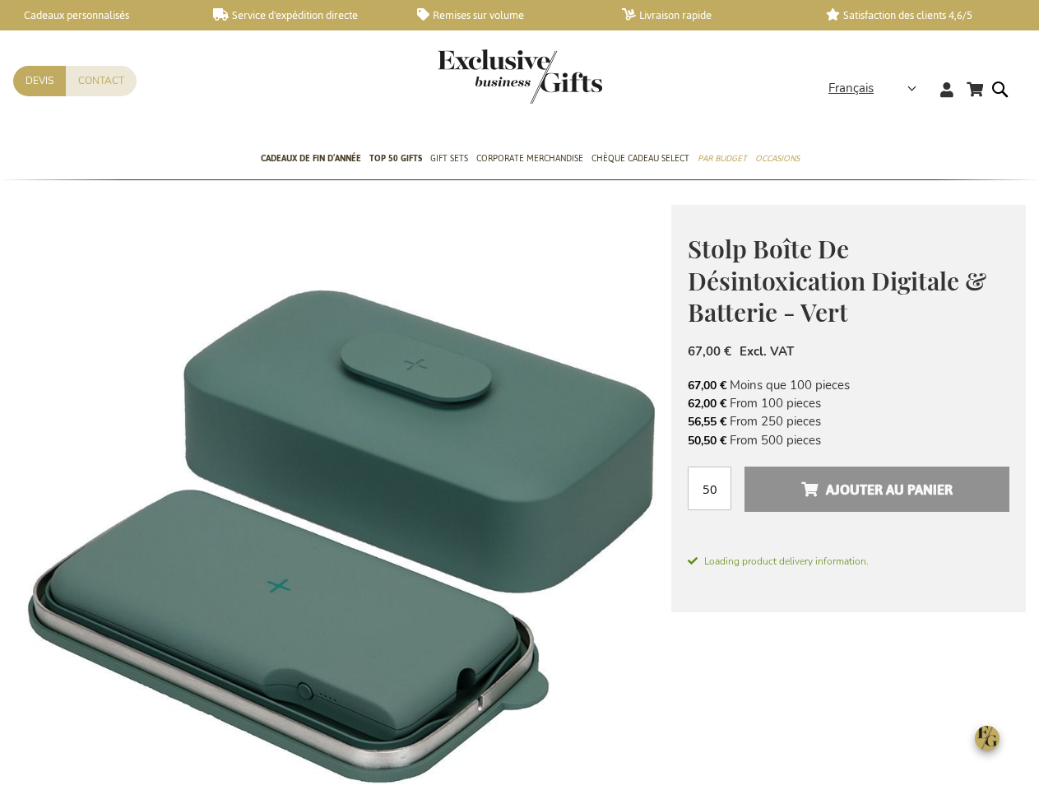 This screenshot has width=1039, height=790. I want to click on a: Livraison rapide, so click(711, 15).